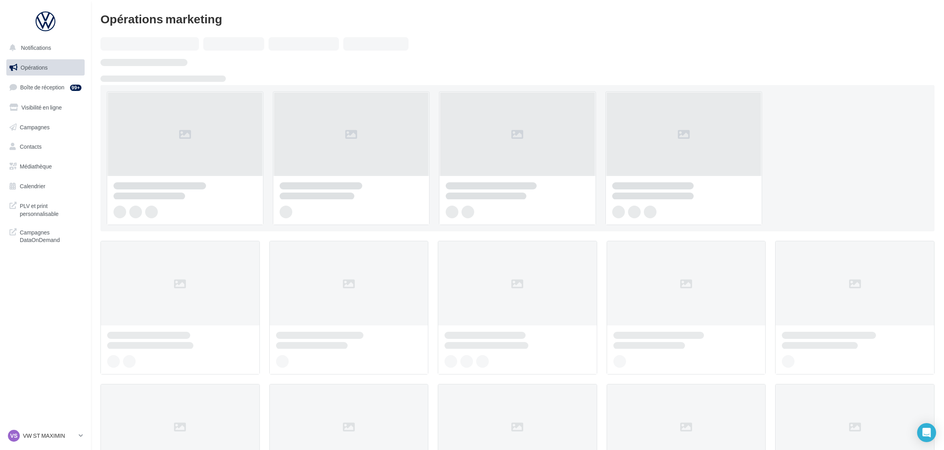 The image size is (944, 450). I want to click on a: Campagnes, so click(45, 127).